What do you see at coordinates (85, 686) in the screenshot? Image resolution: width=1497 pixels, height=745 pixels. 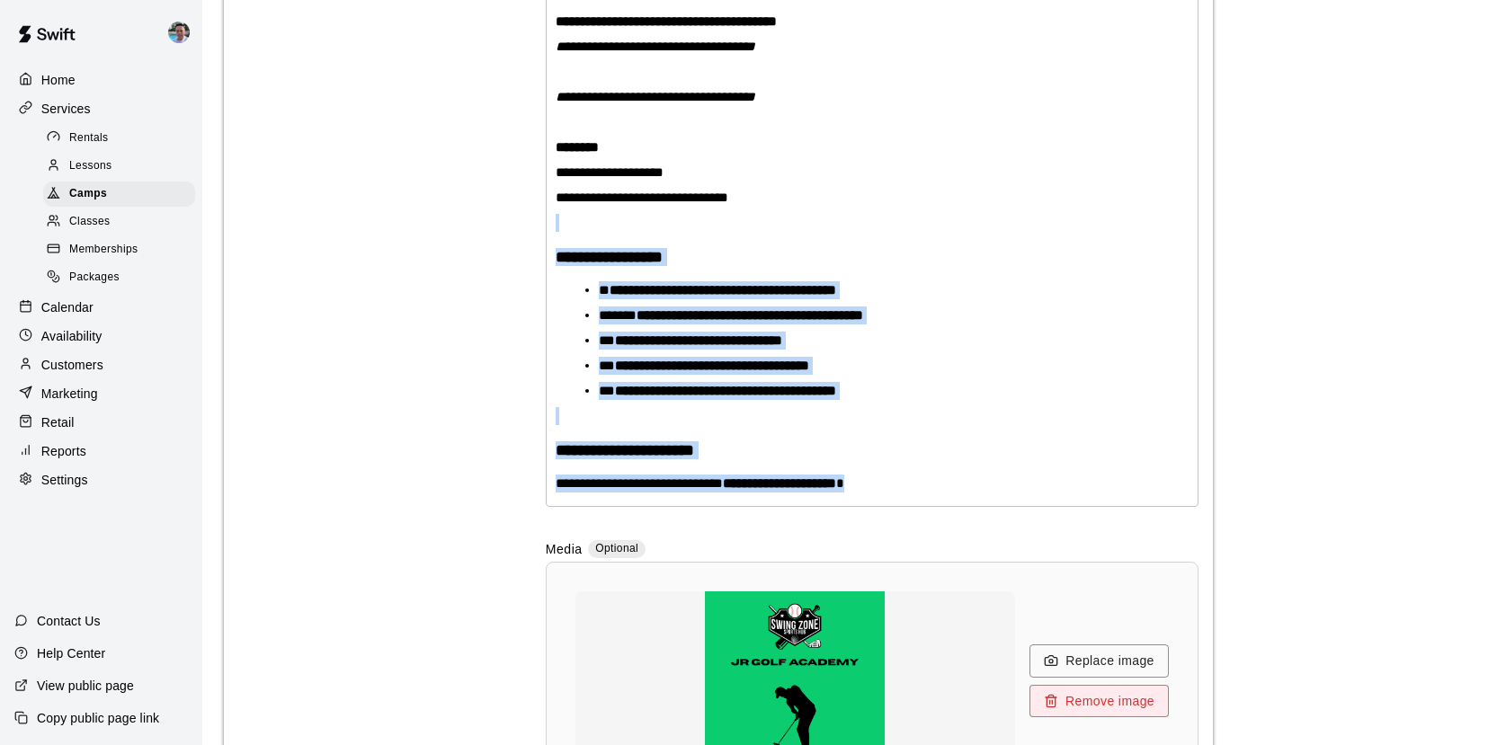 I see `p: View public page` at bounding box center [85, 686].